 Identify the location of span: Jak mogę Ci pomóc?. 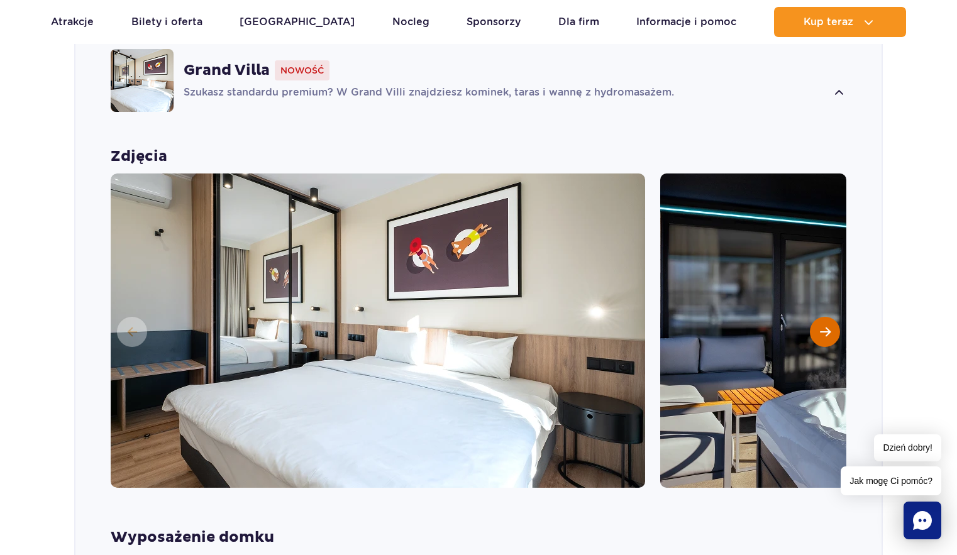
(891, 481).